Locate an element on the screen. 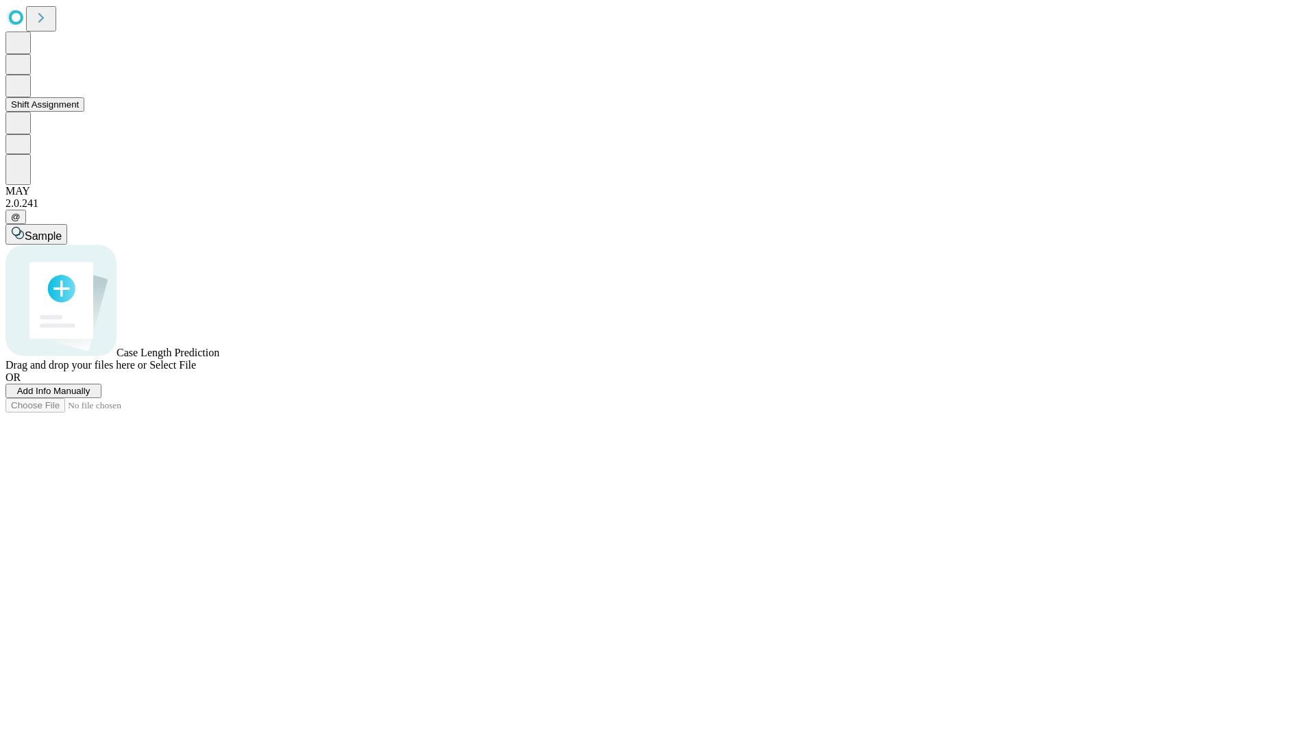 This screenshot has width=1316, height=740. button: Shift Assignment is located at coordinates (45, 104).